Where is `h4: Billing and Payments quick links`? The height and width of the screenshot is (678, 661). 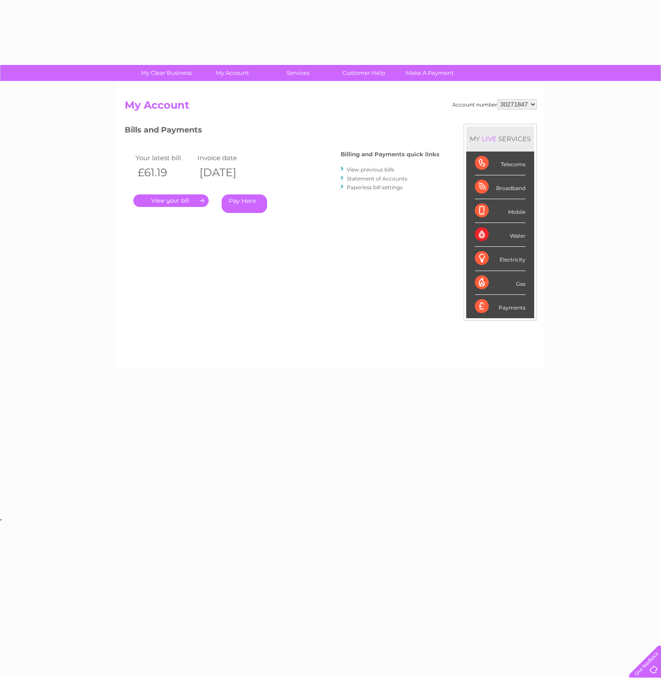 h4: Billing and Payments quick links is located at coordinates (390, 154).